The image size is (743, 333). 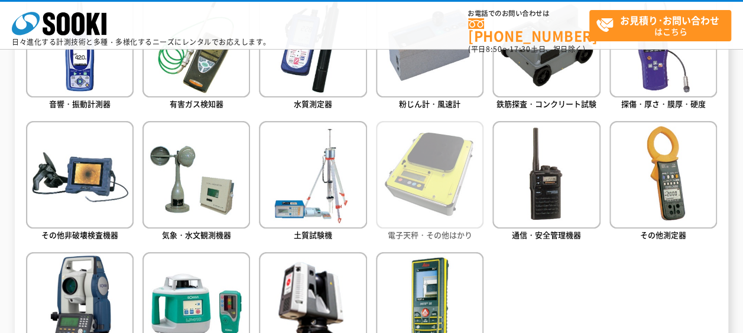 I want to click on span: お電話でのお問い合わせは, so click(x=528, y=14).